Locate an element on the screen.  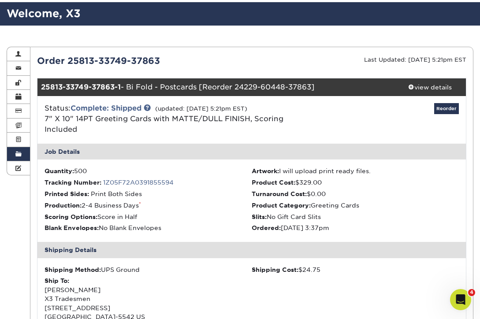
li: 500 is located at coordinates (148, 171).